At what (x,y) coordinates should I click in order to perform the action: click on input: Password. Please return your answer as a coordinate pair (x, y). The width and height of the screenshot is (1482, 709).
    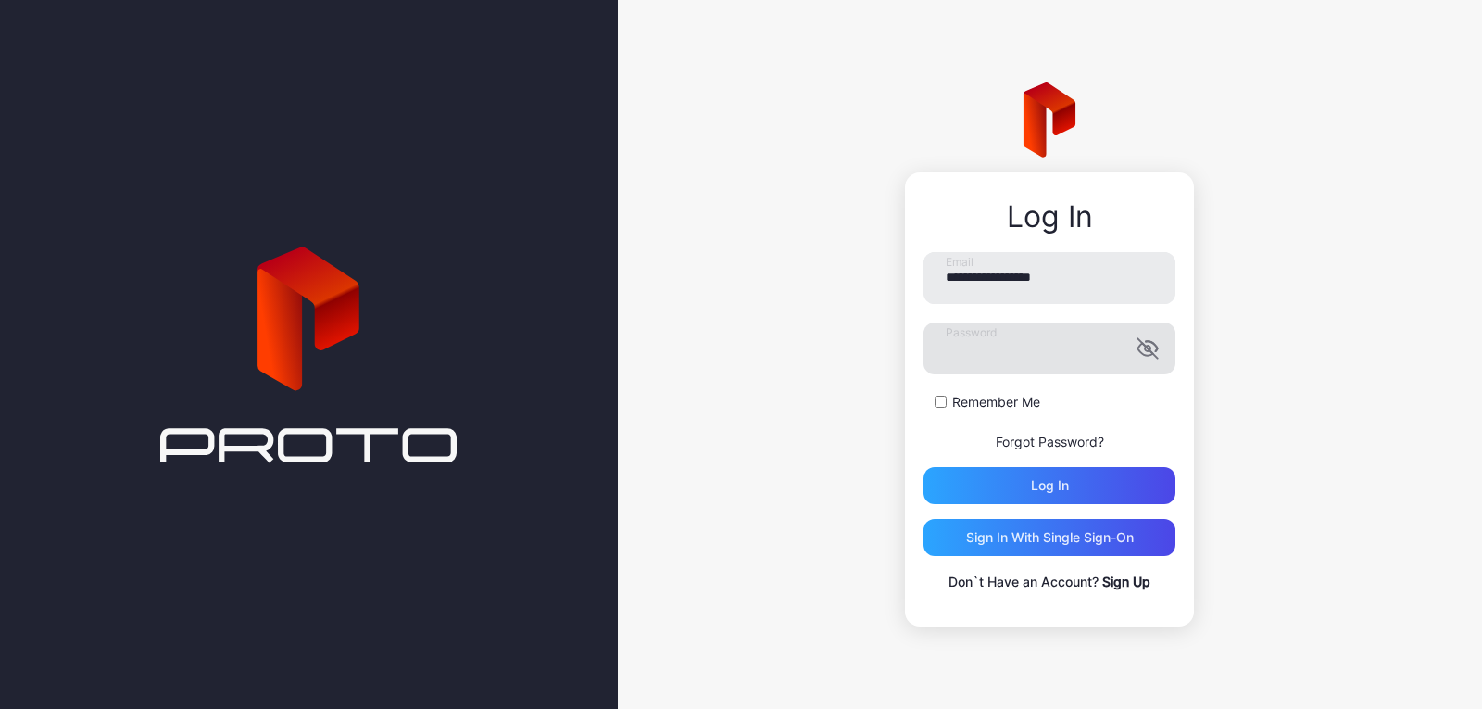
    Looking at the image, I should click on (1049, 348).